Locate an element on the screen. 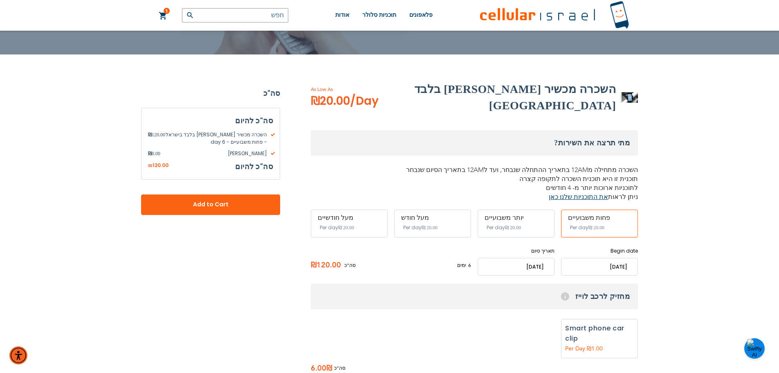  span: Help is located at coordinates (565, 296).